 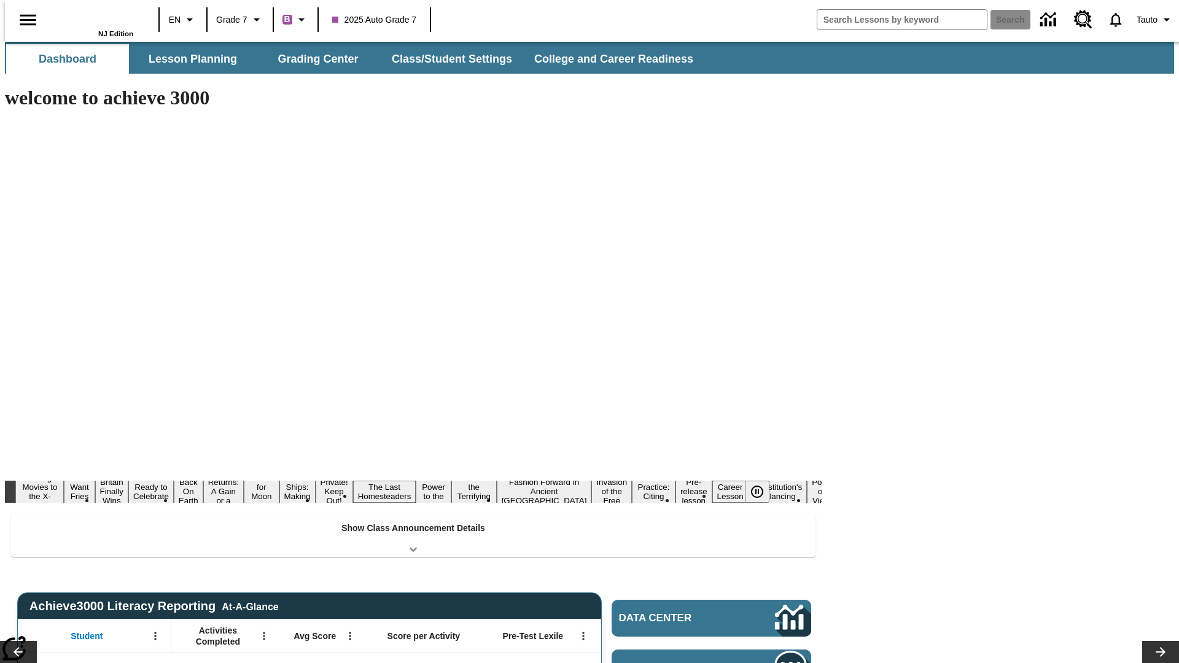 I want to click on span: Data Center, so click(x=676, y=619).